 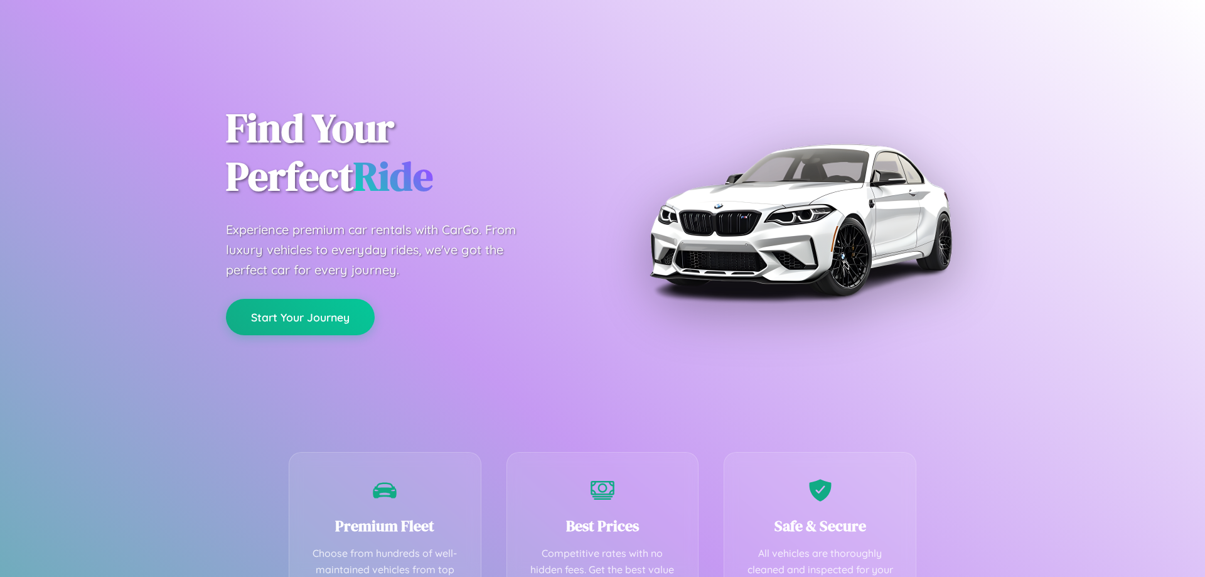 What do you see at coordinates (405, 153) in the screenshot?
I see `h1: Find Your Perfect` at bounding box center [405, 153].